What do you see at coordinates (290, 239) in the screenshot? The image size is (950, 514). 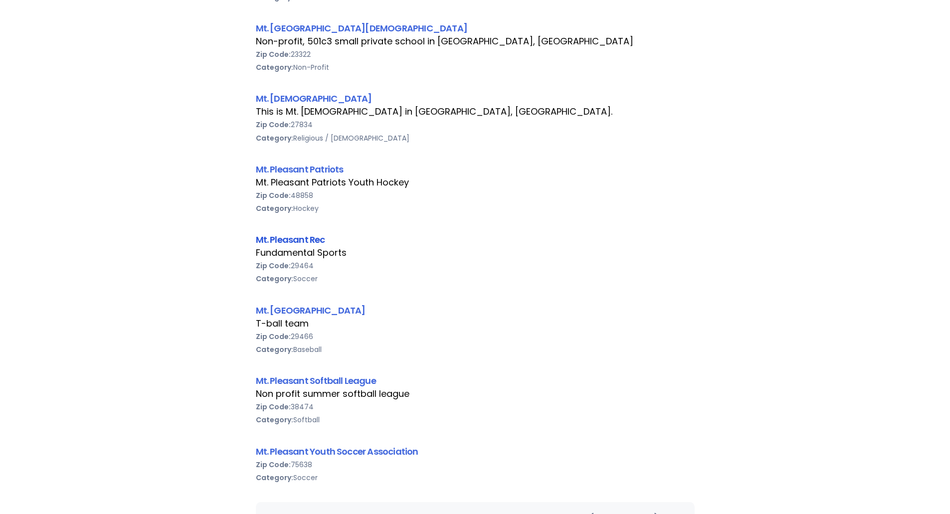 I see `a: Mt. Pleasant Rec` at bounding box center [290, 239].